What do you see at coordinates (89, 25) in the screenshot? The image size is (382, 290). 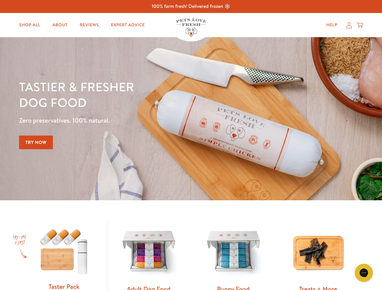 I see `a: Reviews` at bounding box center [89, 25].